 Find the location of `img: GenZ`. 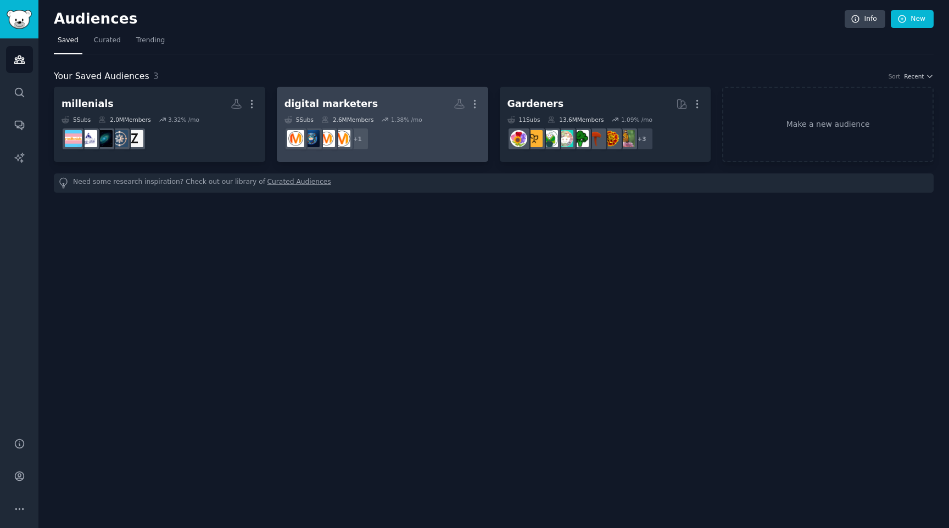

img: GenZ is located at coordinates (135, 138).